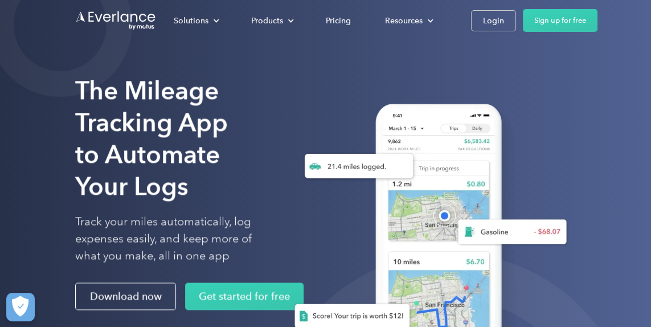 The width and height of the screenshot is (651, 327). I want to click on button: Cookies Settings, so click(21, 307).